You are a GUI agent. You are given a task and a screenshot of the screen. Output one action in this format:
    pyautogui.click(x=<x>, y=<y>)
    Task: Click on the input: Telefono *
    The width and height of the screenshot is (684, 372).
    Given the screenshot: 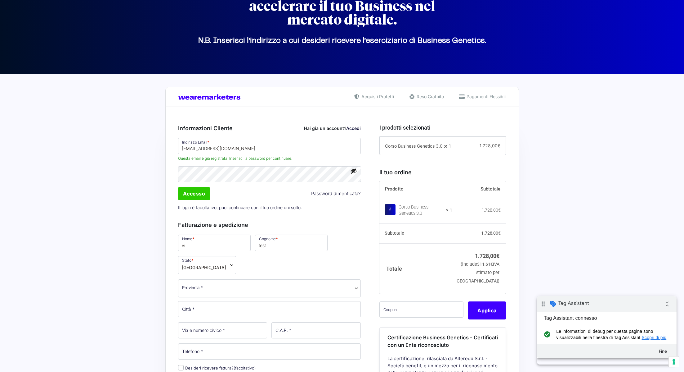 What is the action you would take?
    pyautogui.click(x=270, y=351)
    